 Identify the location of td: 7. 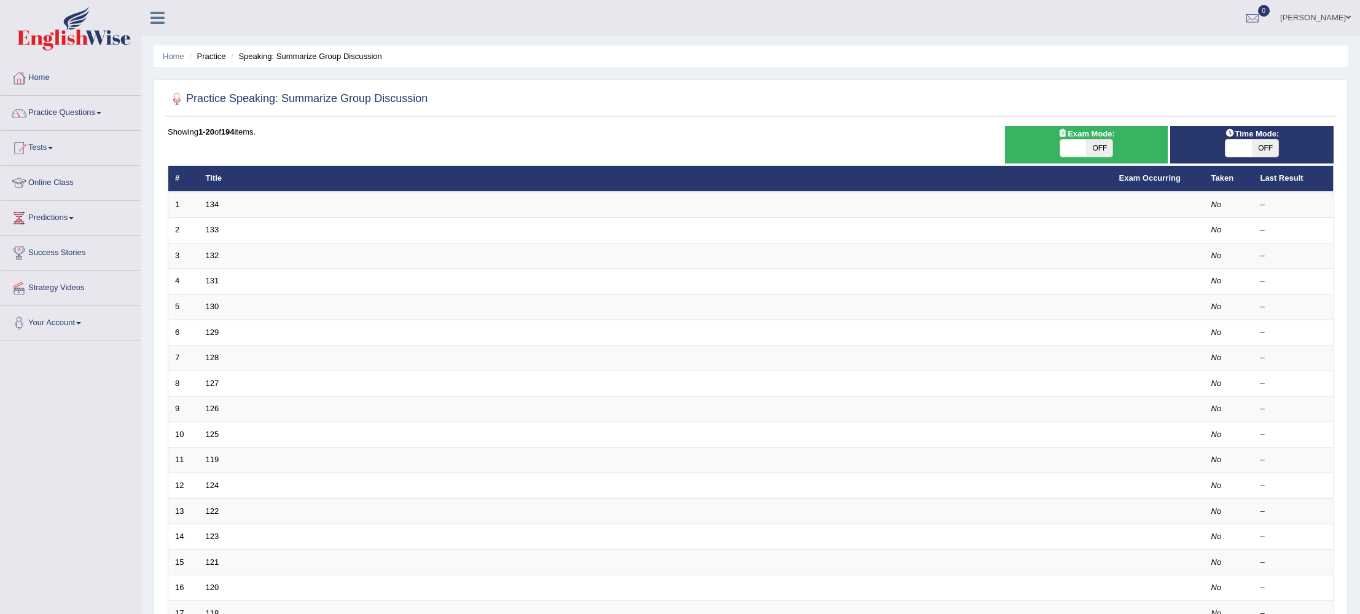
(184, 358).